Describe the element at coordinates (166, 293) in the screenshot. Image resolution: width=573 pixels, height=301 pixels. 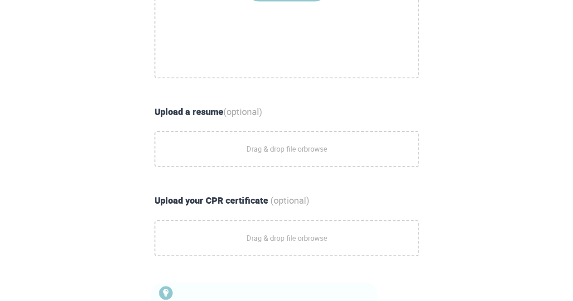
I see `img: Bulb` at that location.